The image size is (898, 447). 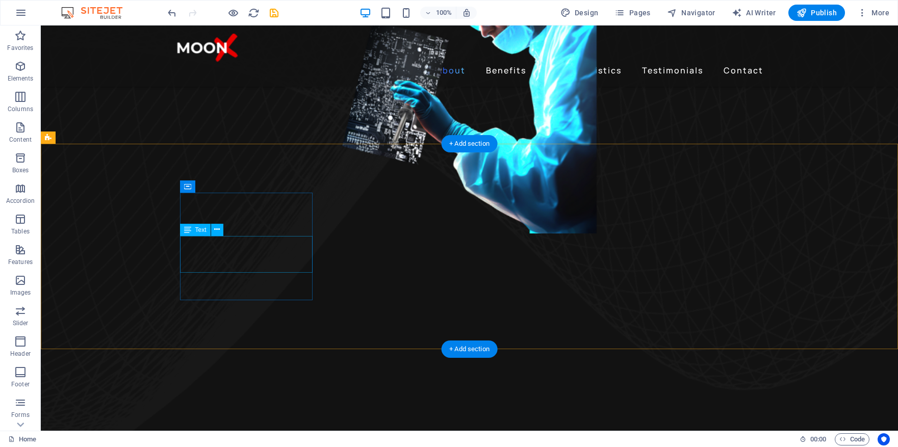 I want to click on i: Save (Ctrl+S), so click(x=274, y=13).